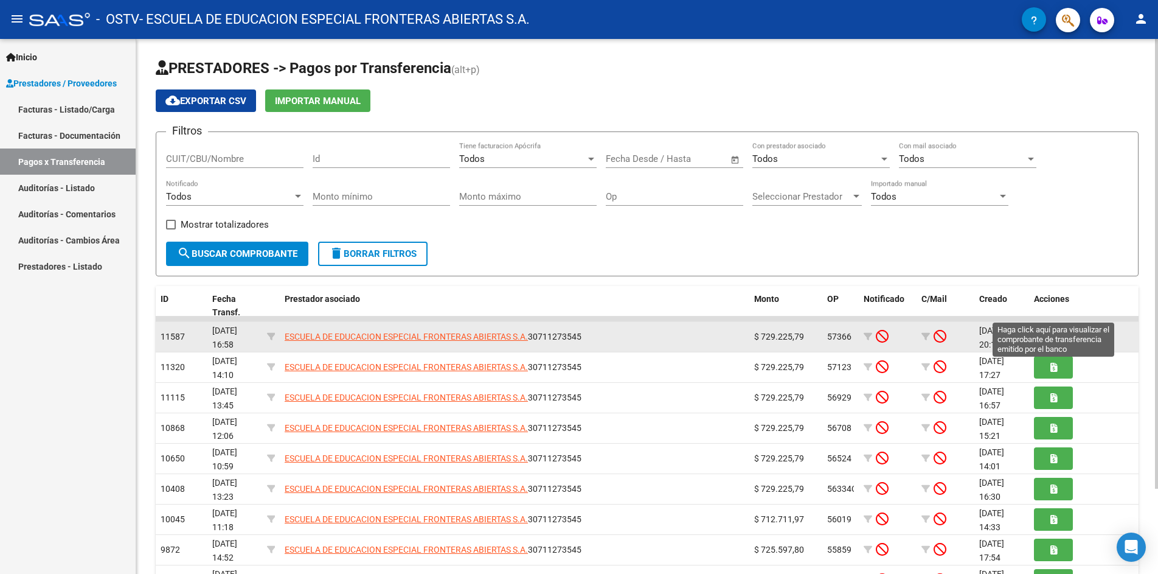 This screenshot has width=1158, height=574. I want to click on datatable-header-cell: Acciones, so click(1084, 306).